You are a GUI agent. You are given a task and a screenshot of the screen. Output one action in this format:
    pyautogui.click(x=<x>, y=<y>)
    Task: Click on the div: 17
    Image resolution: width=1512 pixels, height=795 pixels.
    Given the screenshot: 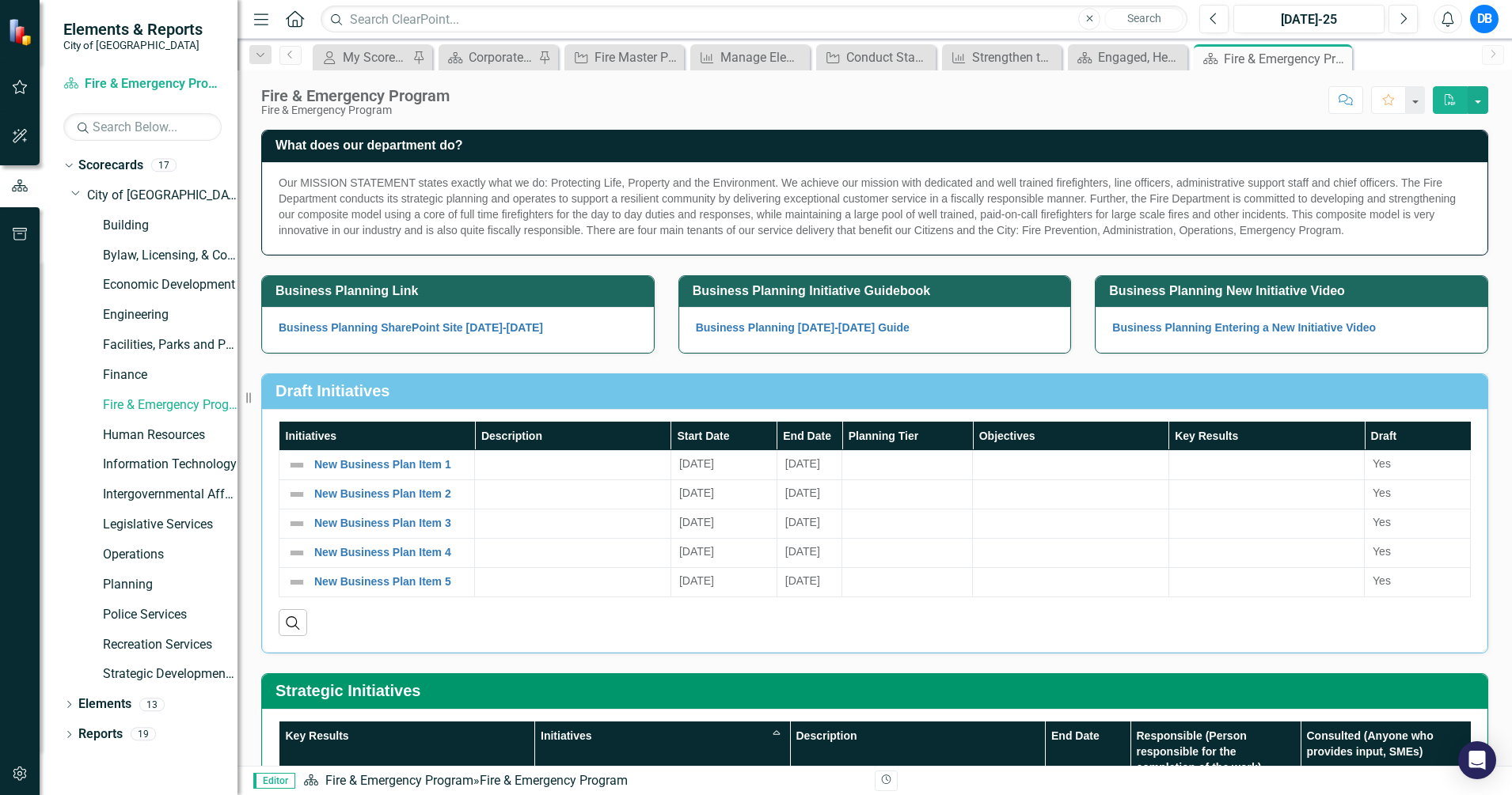 What is the action you would take?
    pyautogui.click(x=164, y=166)
    